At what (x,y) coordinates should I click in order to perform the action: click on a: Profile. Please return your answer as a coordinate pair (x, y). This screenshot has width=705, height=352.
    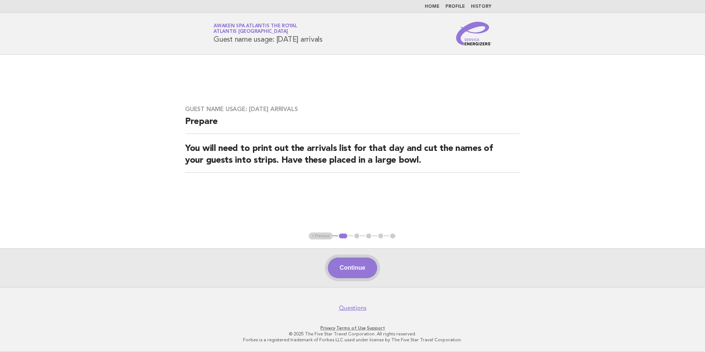
    Looking at the image, I should click on (455, 7).